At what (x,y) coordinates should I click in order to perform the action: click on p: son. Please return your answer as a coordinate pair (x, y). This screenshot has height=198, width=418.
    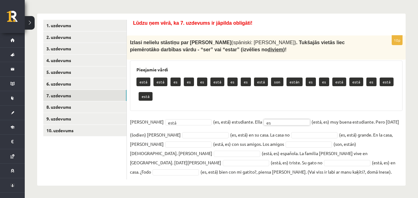
    Looking at the image, I should click on (277, 82).